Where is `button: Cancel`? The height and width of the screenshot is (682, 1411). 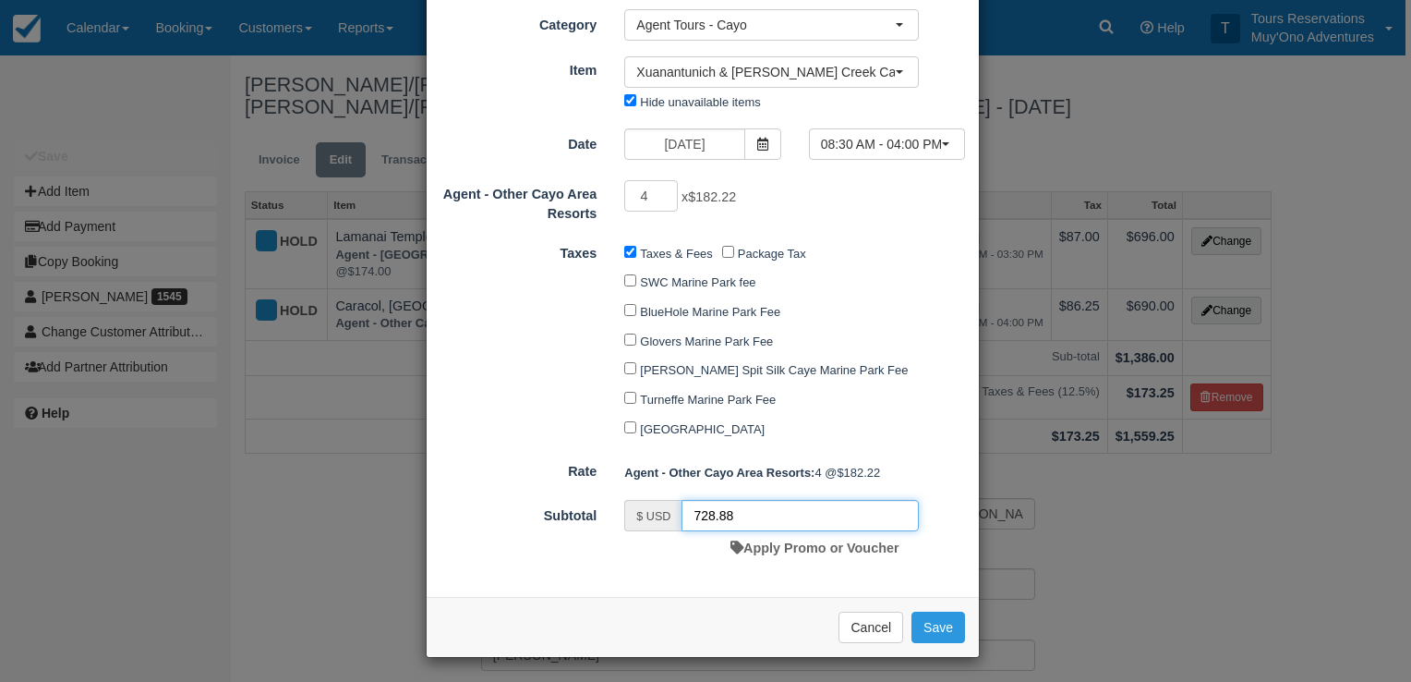 button: Cancel is located at coordinates (871, 627).